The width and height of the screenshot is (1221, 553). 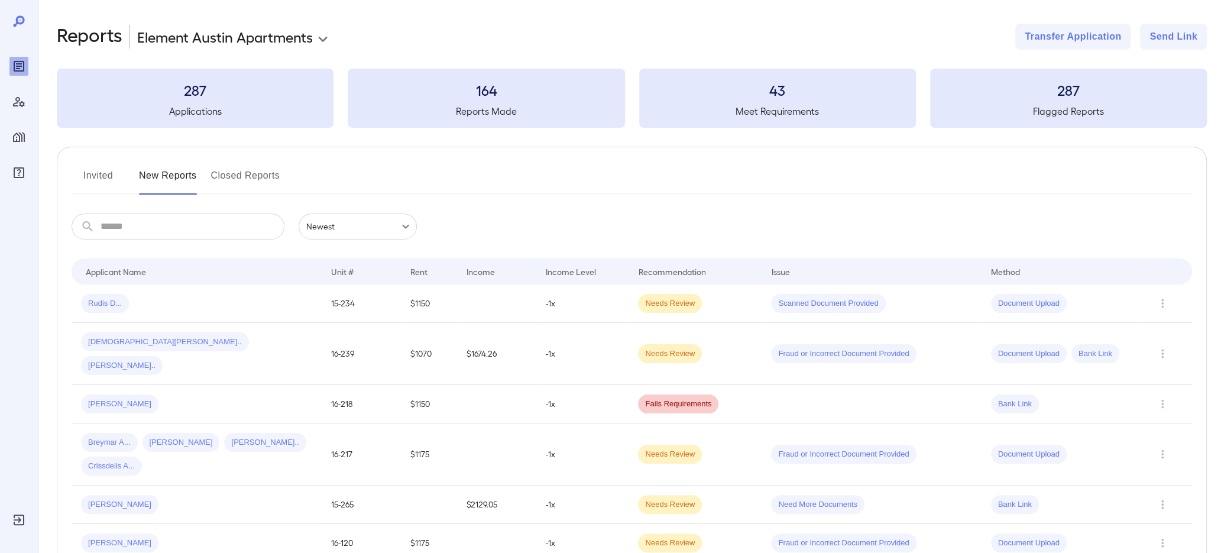 What do you see at coordinates (98, 180) in the screenshot?
I see `button: Invited` at bounding box center [98, 180].